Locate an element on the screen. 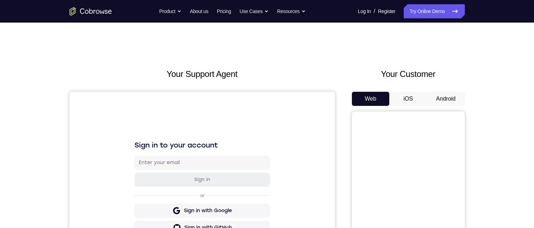 The height and width of the screenshot is (228, 534). button: Sign in with GitHub is located at coordinates (133, 136).